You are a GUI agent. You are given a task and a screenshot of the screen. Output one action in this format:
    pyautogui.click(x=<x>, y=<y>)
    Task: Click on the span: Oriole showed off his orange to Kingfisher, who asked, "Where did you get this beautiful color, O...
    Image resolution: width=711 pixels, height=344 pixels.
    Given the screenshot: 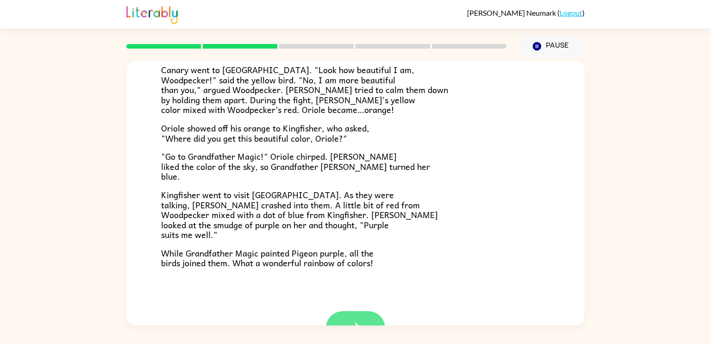 What is the action you would take?
    pyautogui.click(x=265, y=133)
    